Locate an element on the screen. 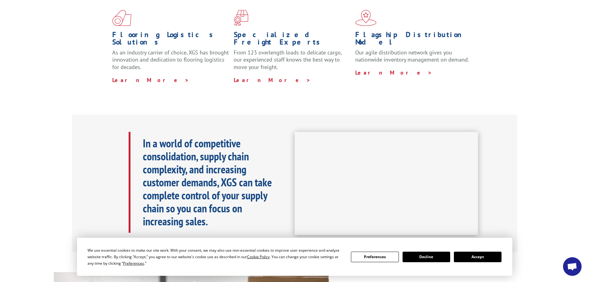 This screenshot has height=282, width=589. button: Preferences is located at coordinates (375, 256).